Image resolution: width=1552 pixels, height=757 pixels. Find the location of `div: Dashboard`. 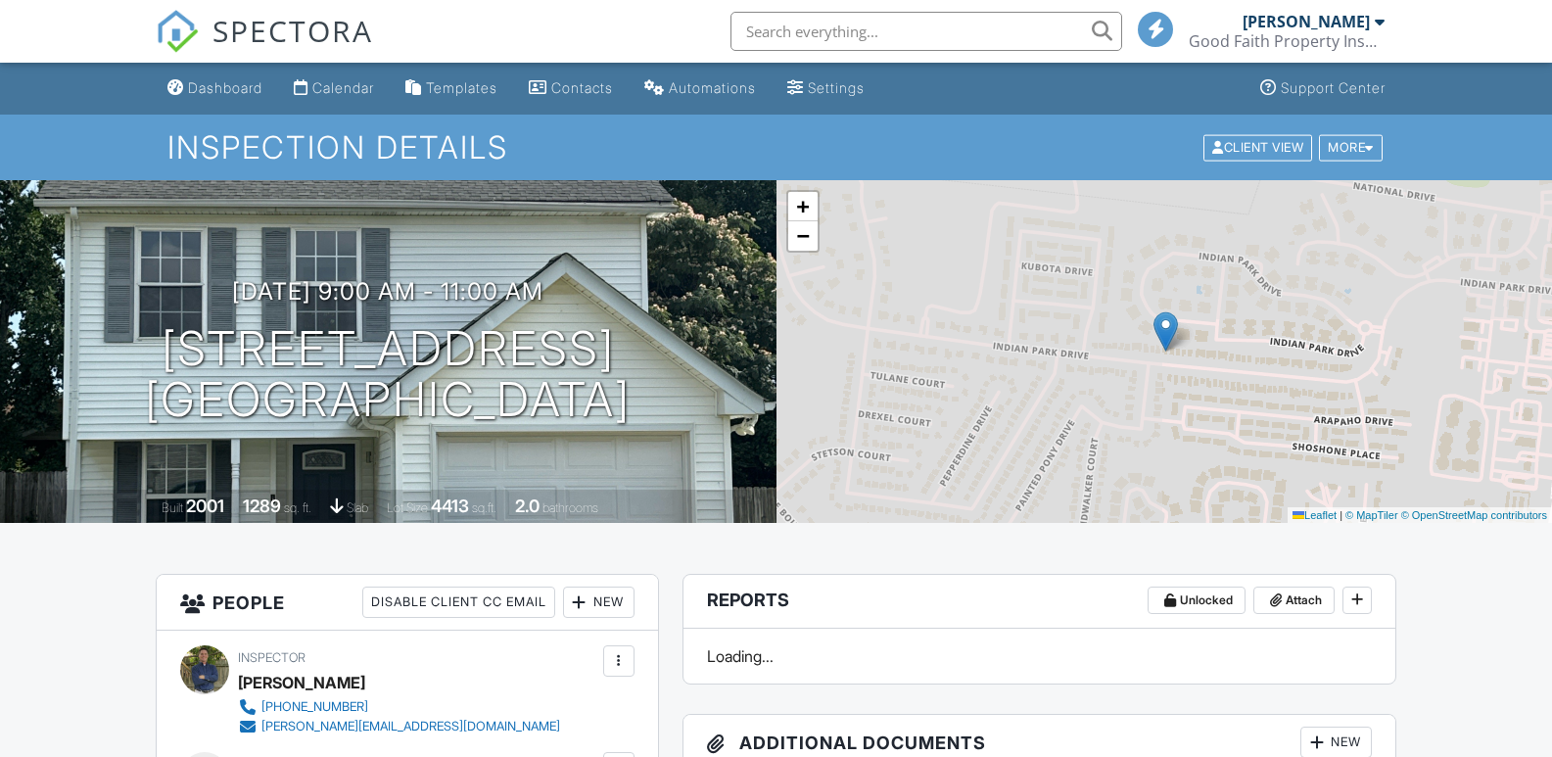

div: Dashboard is located at coordinates (225, 87).